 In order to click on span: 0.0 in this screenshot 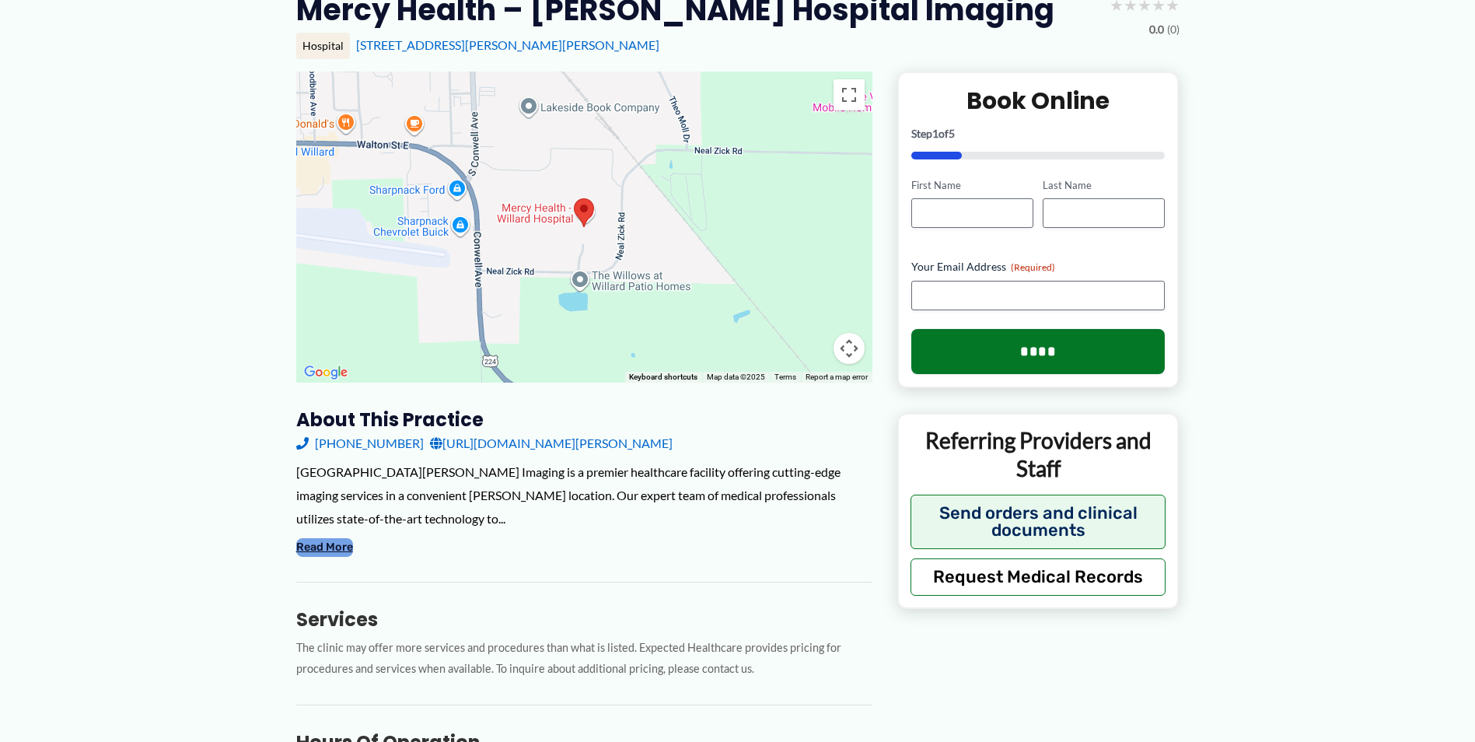, I will do `click(1156, 30)`.